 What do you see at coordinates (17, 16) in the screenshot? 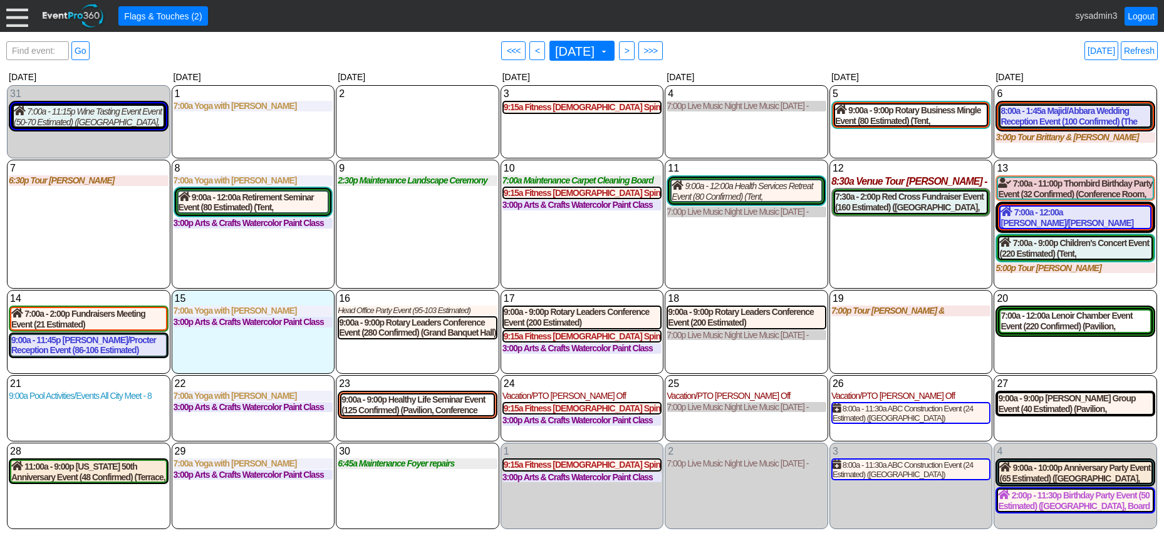
I see `div: Menu: Click or 'Crtl+M' to toggle menu open/close` at bounding box center [17, 16].